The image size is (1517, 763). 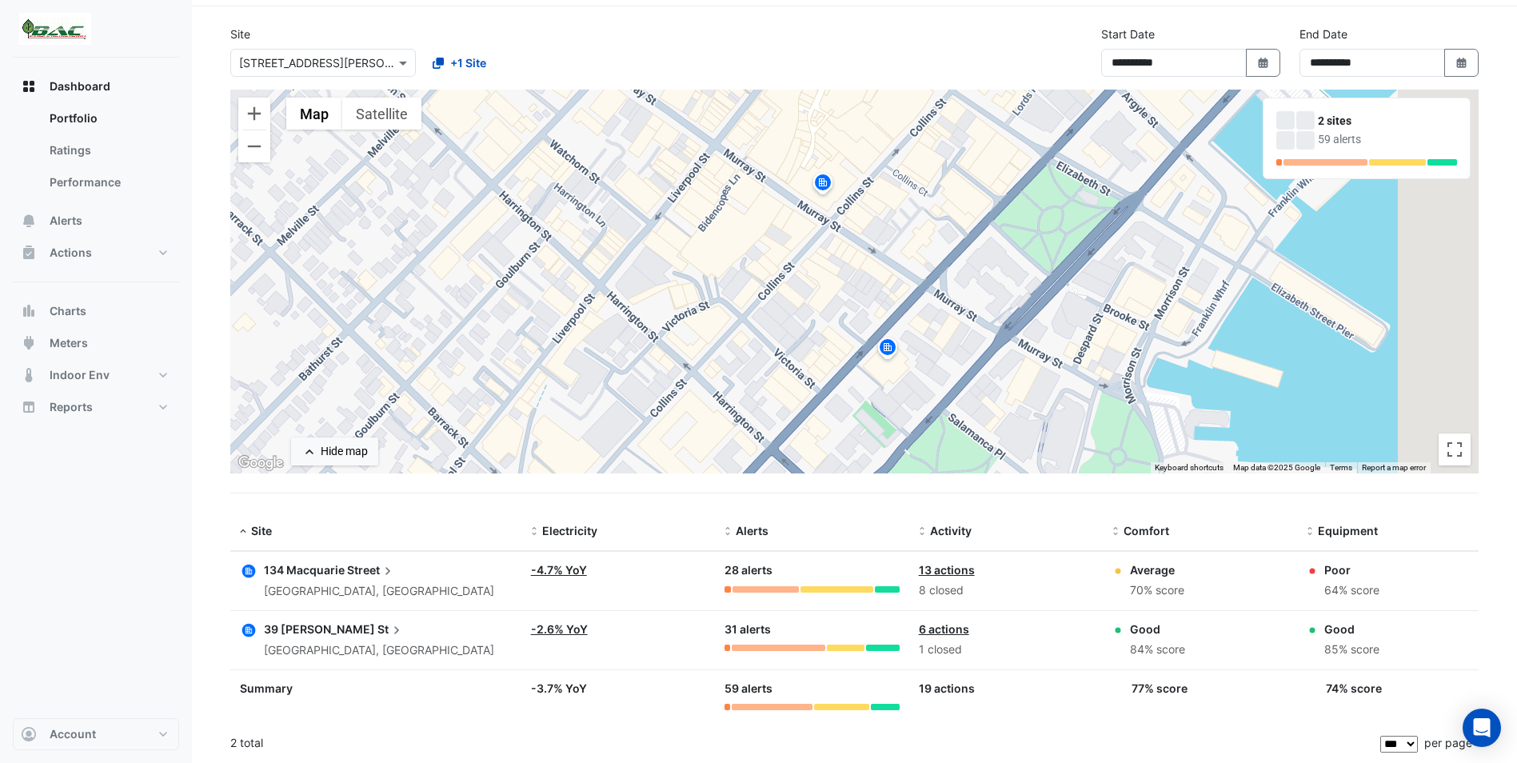 I want to click on button: Hide map, so click(x=334, y=451).